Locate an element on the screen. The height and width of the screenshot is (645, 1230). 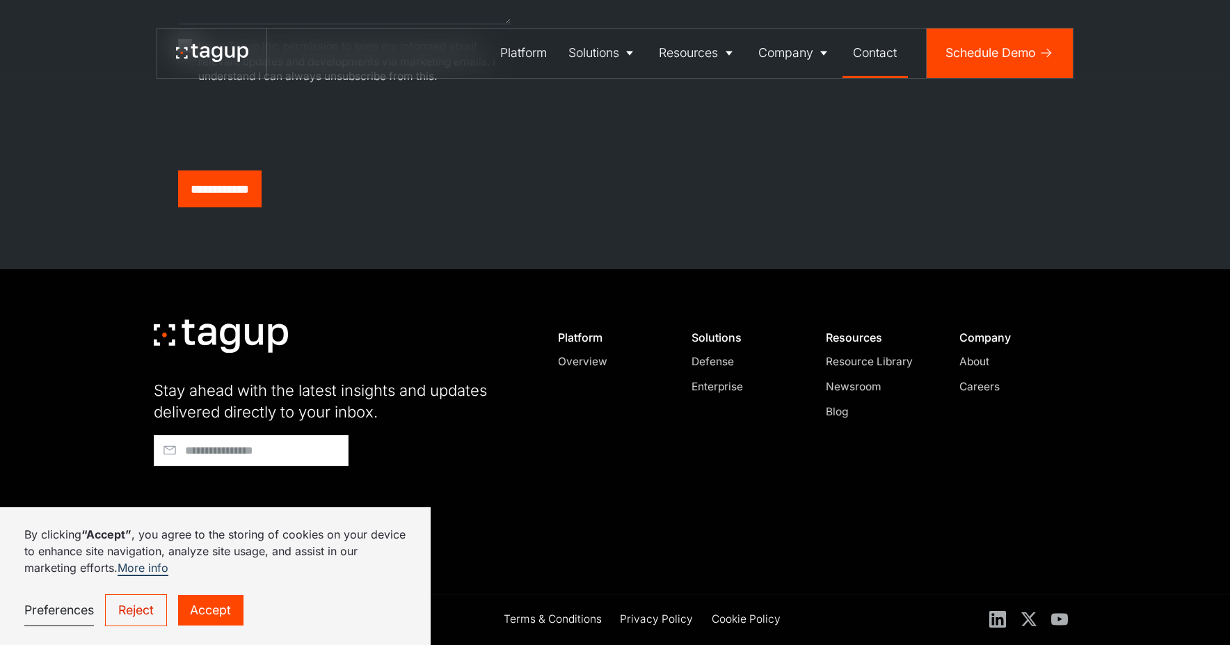
div: About is located at coordinates (1012, 361).